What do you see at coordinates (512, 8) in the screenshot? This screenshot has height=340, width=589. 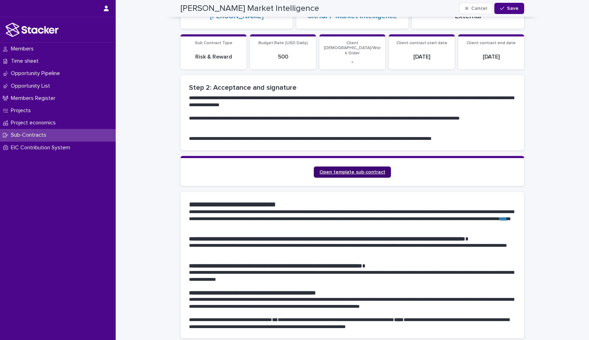 I see `span: Save` at bounding box center [512, 8].